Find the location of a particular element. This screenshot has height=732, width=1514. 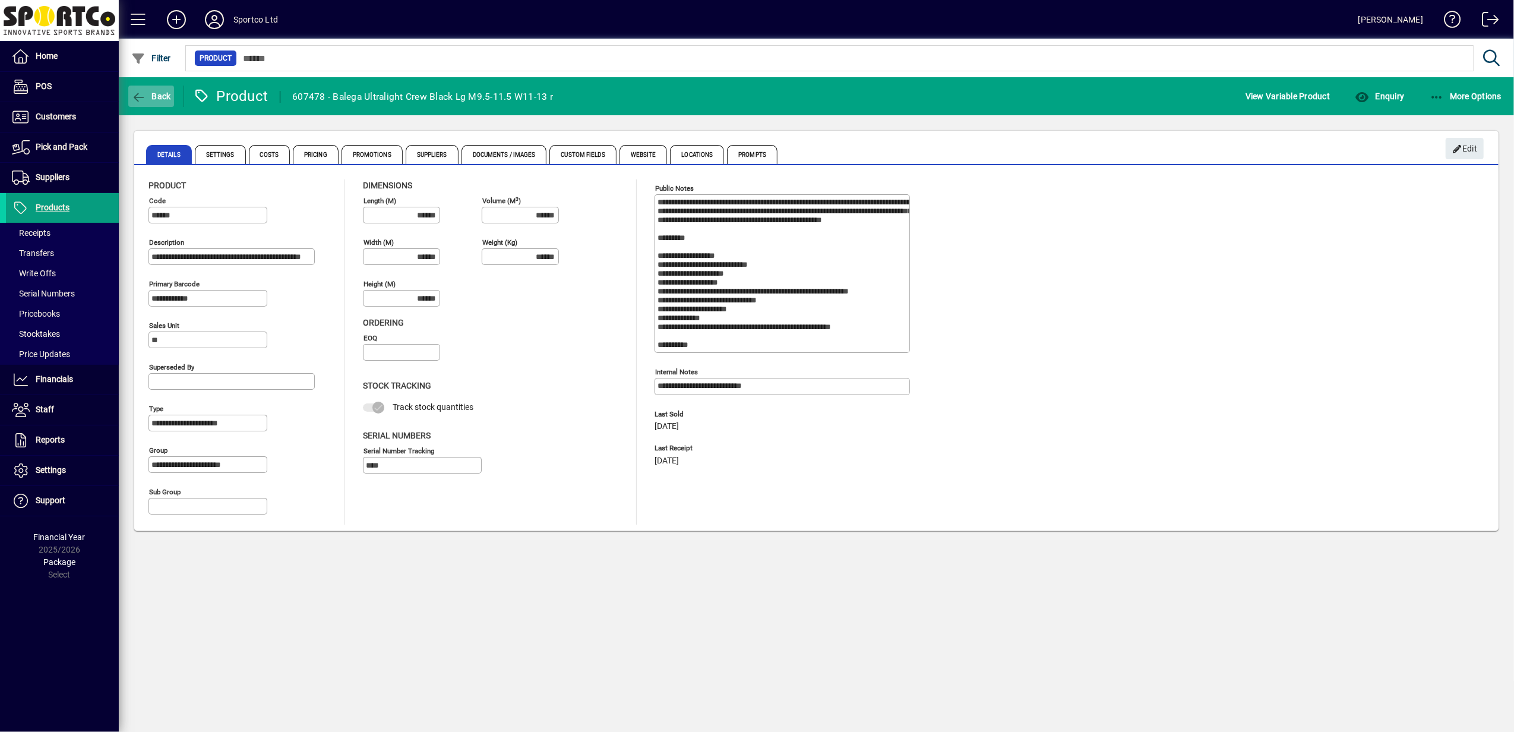

span: Prompts is located at coordinates (752, 154).